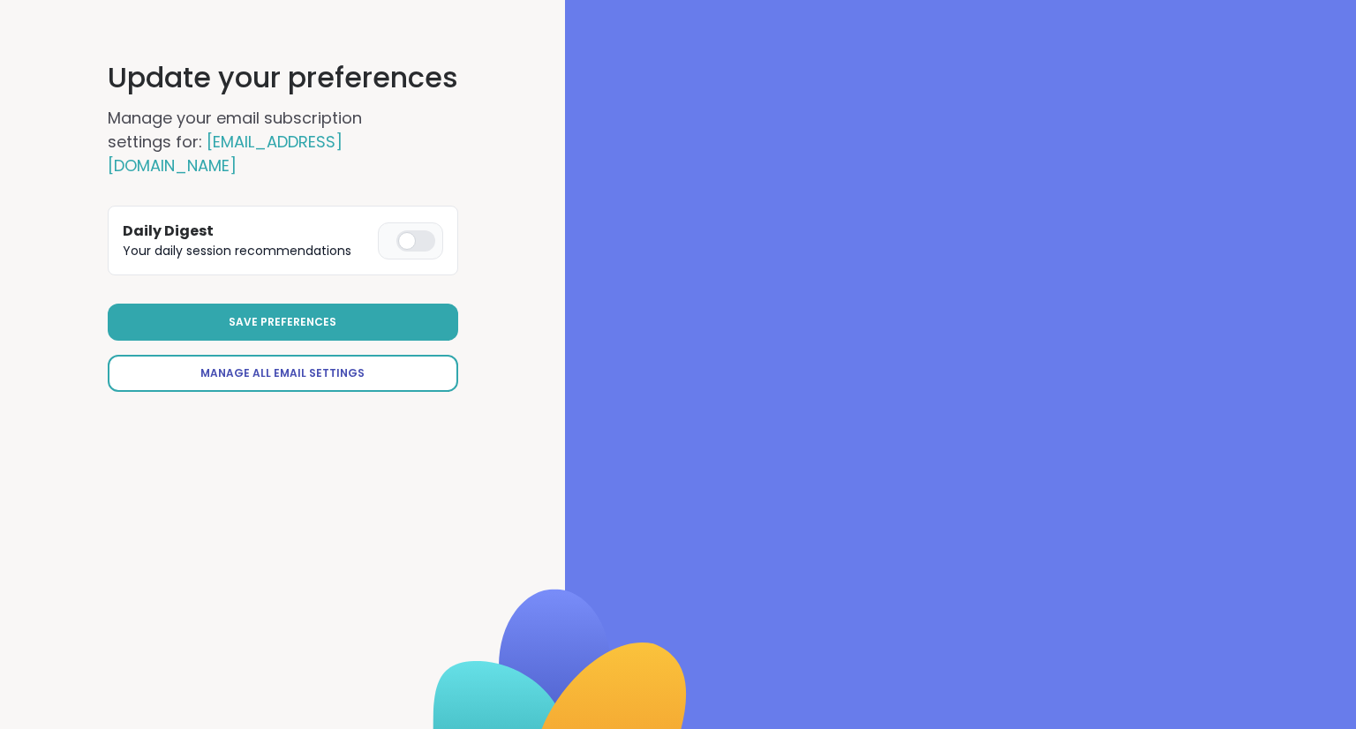 The image size is (1356, 729). I want to click on h2: Manage your email subscription settings for:, so click(267, 141).